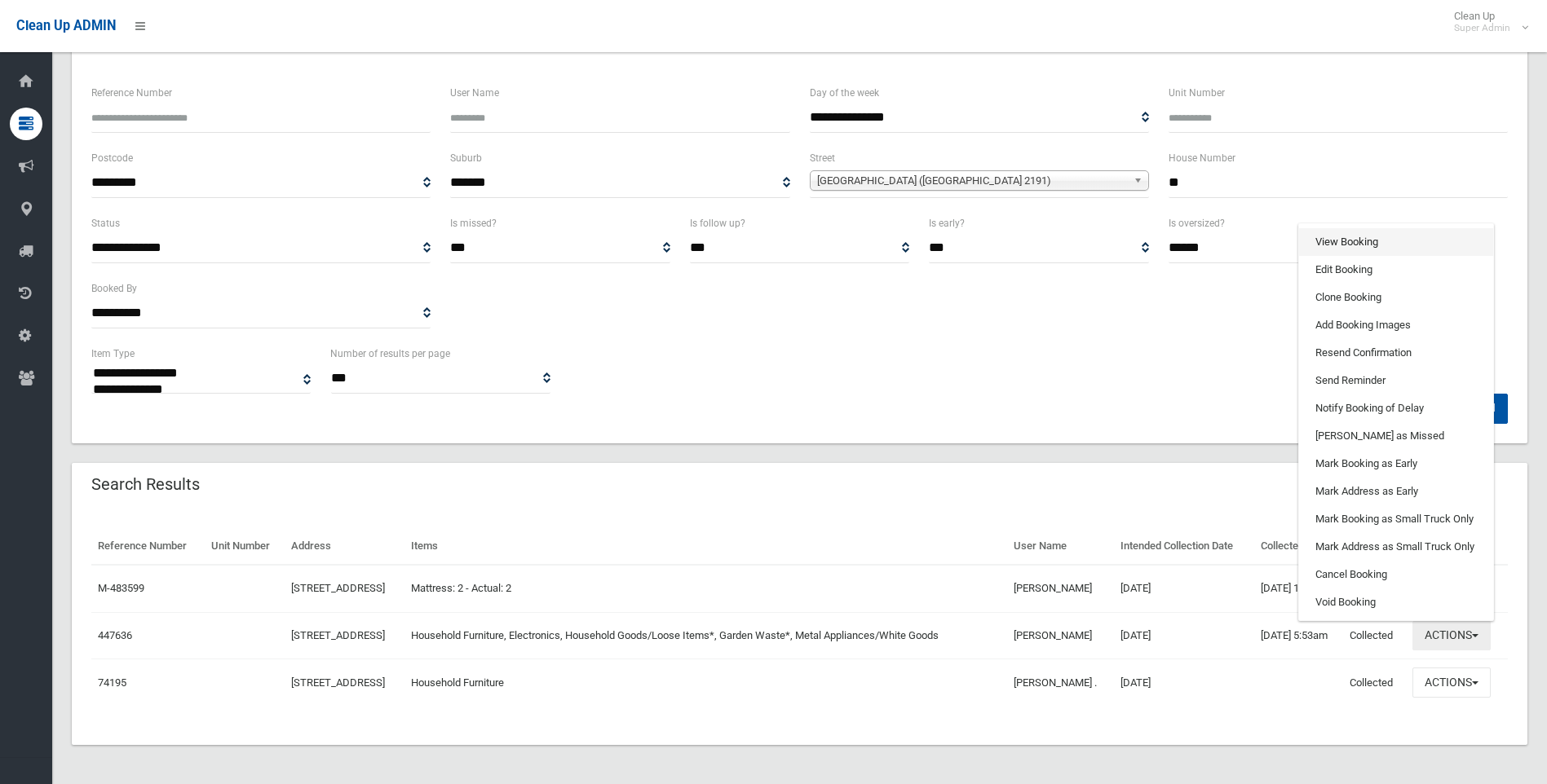 The width and height of the screenshot is (1547, 784). I want to click on a: Mark Address as Early, so click(1396, 492).